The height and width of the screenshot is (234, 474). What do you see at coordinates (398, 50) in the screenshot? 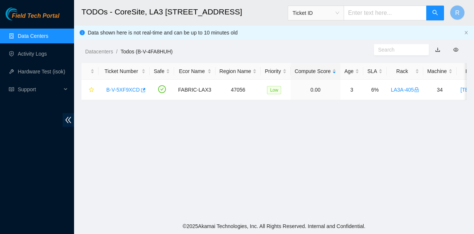
I see `input: Search` at bounding box center [398, 50].